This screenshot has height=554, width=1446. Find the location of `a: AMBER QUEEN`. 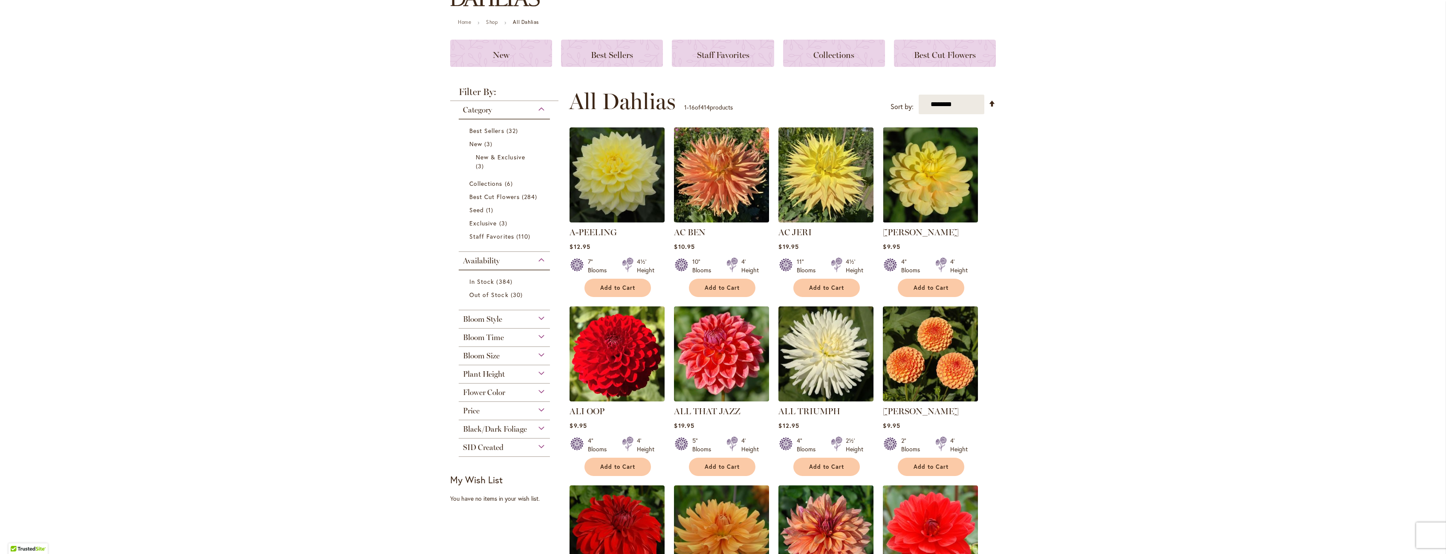

a: AMBER QUEEN is located at coordinates (930, 399).